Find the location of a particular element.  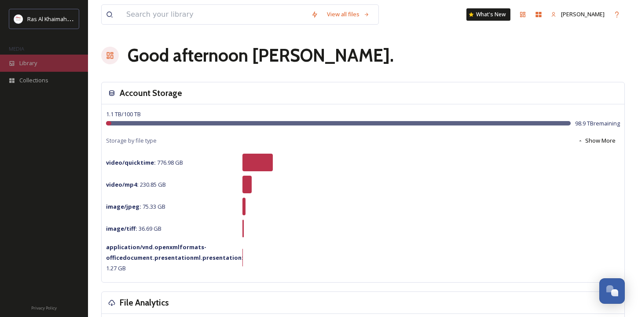

span: Collections is located at coordinates (34, 80).